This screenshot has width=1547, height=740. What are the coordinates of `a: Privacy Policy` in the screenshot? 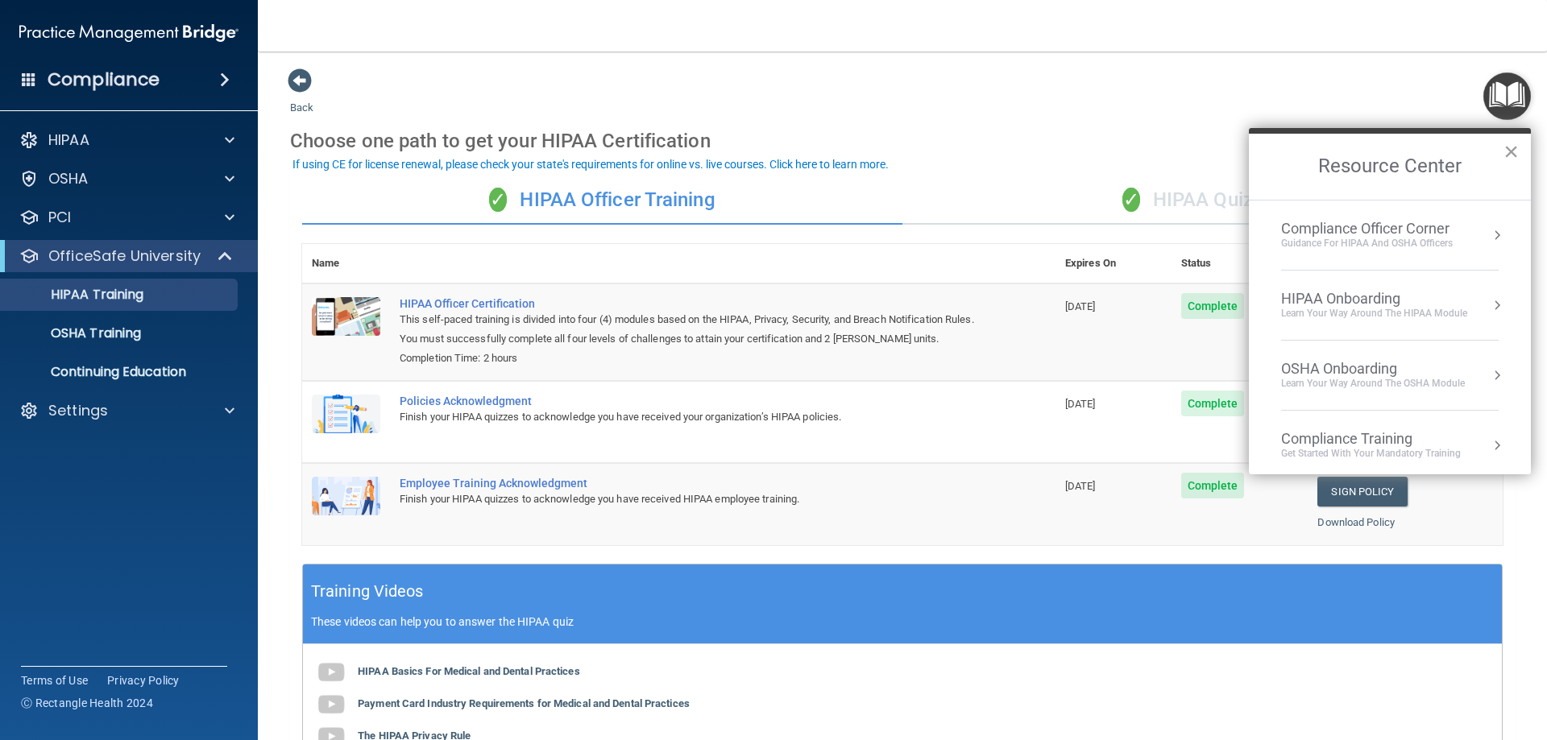 It's located at (143, 681).